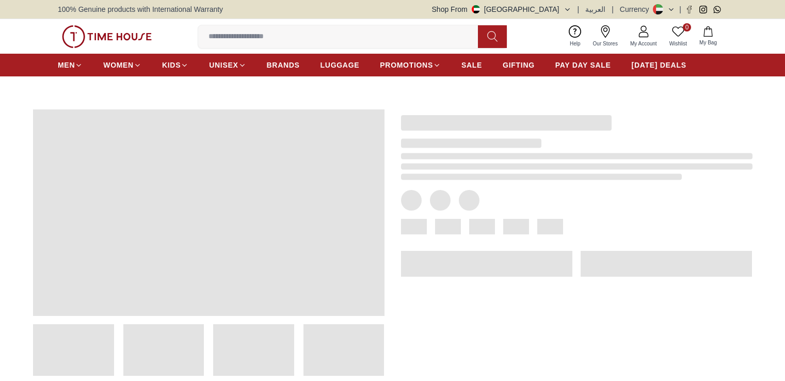 This screenshot has width=785, height=381. What do you see at coordinates (703, 9) in the screenshot?
I see `a: Instagram` at bounding box center [703, 9].